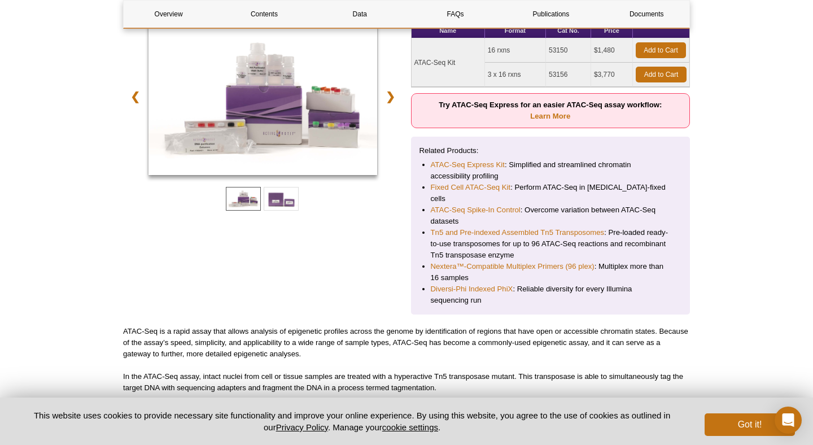 This screenshot has width=813, height=445. What do you see at coordinates (455, 14) in the screenshot?
I see `a: FAQs` at bounding box center [455, 14].